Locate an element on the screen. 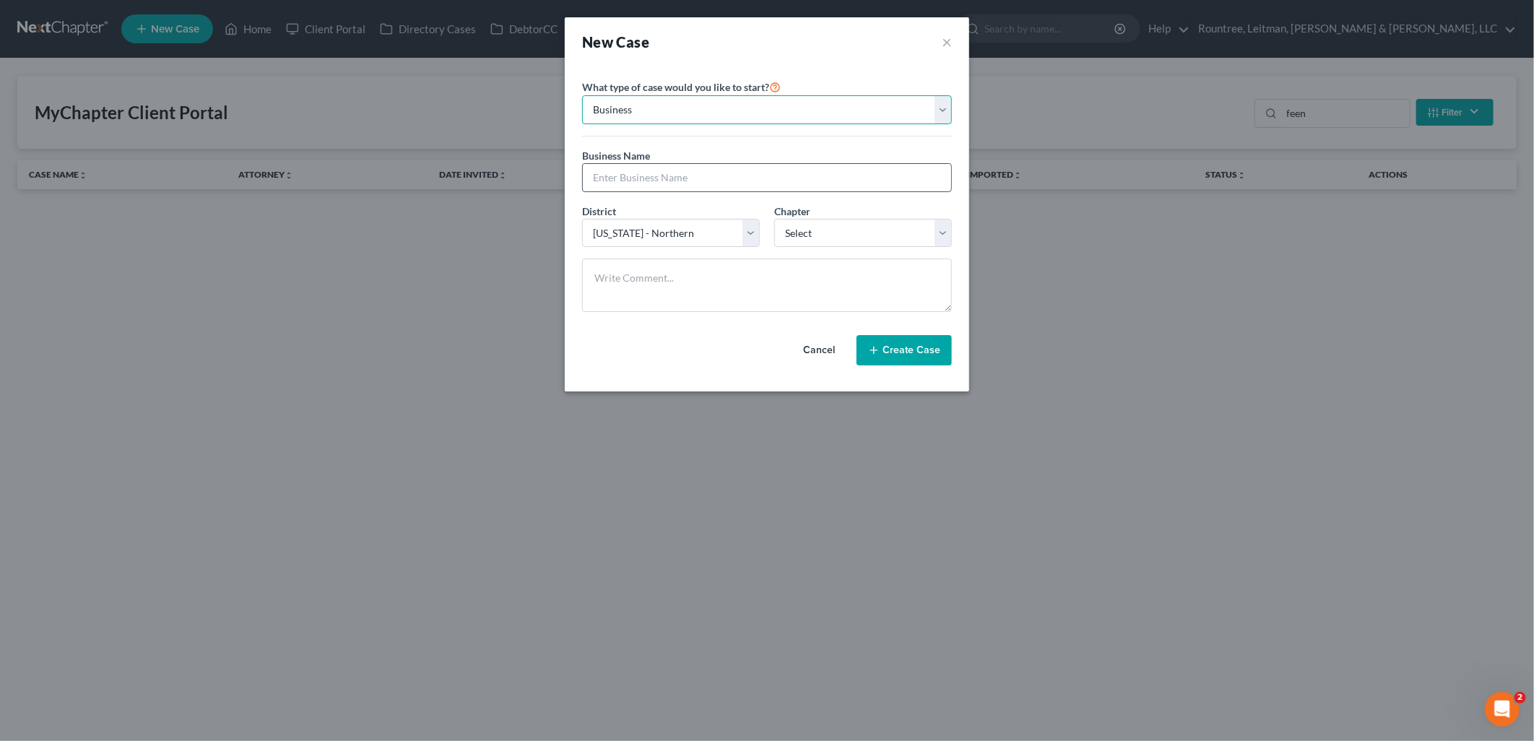  strong: New Case is located at coordinates (615, 42).